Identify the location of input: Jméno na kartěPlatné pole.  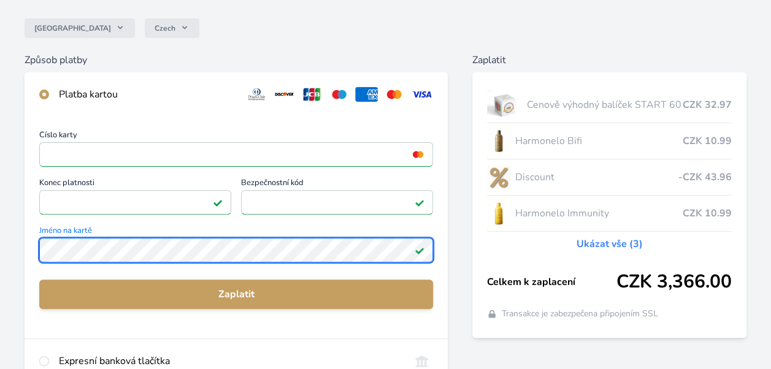
(236, 250).